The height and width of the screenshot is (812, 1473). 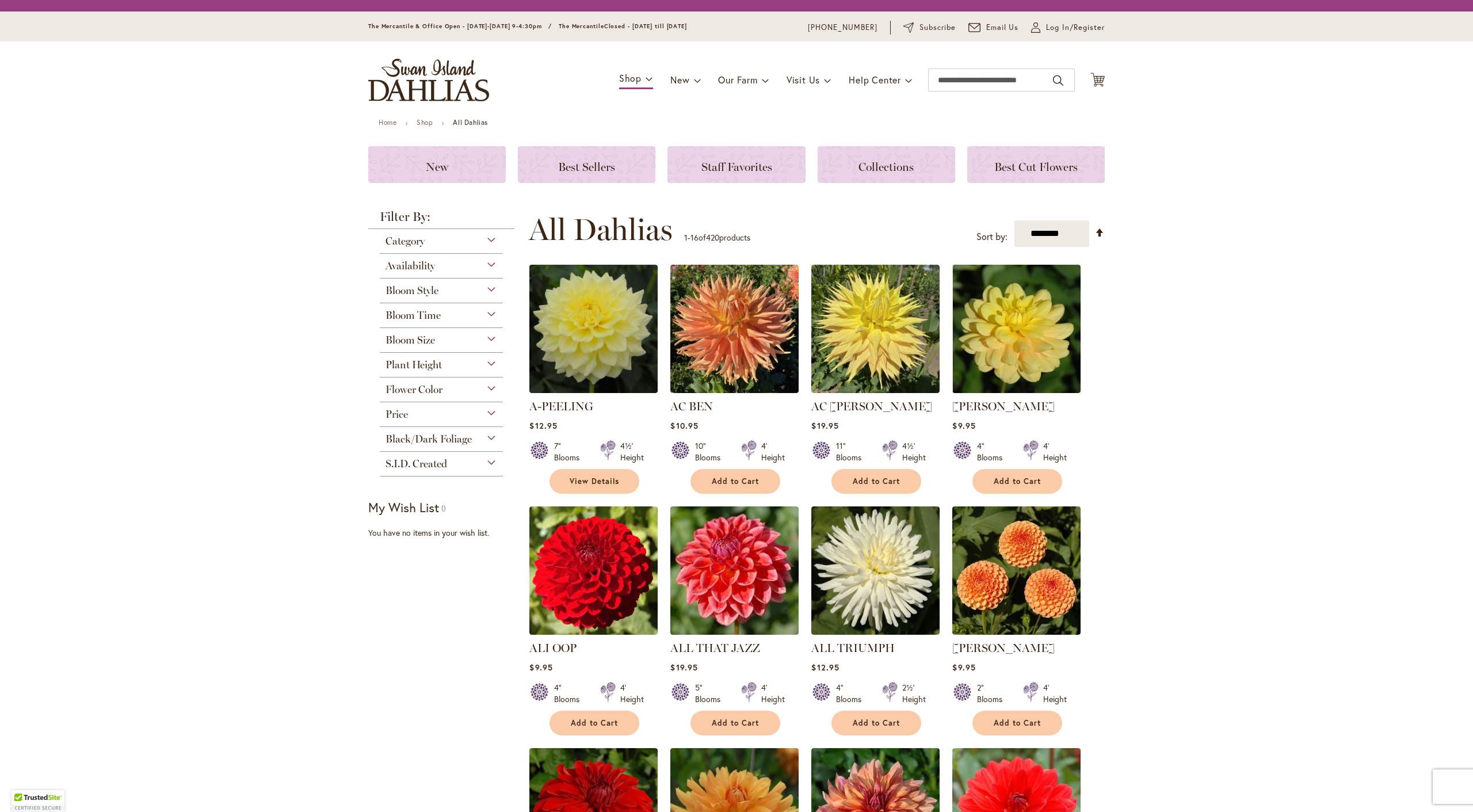 What do you see at coordinates (875, 389) in the screenshot?
I see `a: AC Jeri` at bounding box center [875, 389].